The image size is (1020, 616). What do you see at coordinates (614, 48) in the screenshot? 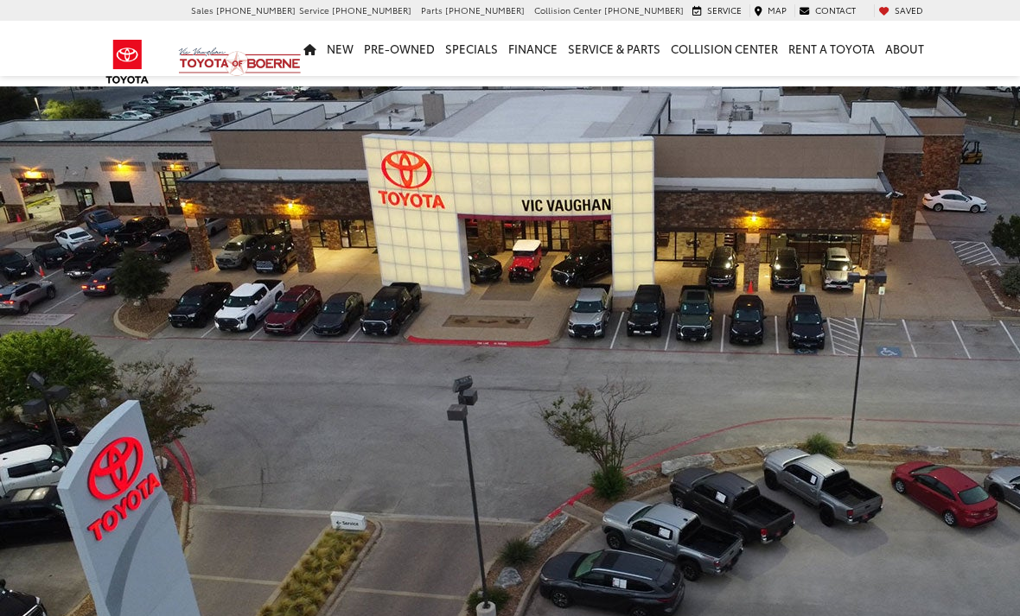
I see `a: Service & Parts: Opens in a new tab` at bounding box center [614, 48].